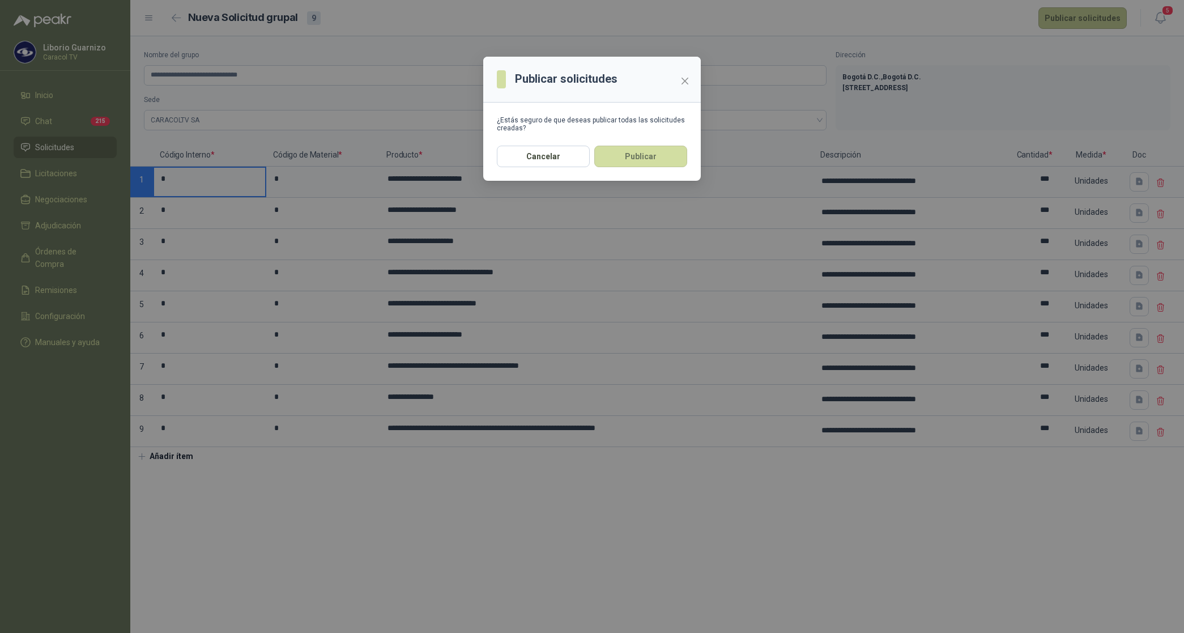 This screenshot has width=1184, height=633. I want to click on button: Close, so click(685, 81).